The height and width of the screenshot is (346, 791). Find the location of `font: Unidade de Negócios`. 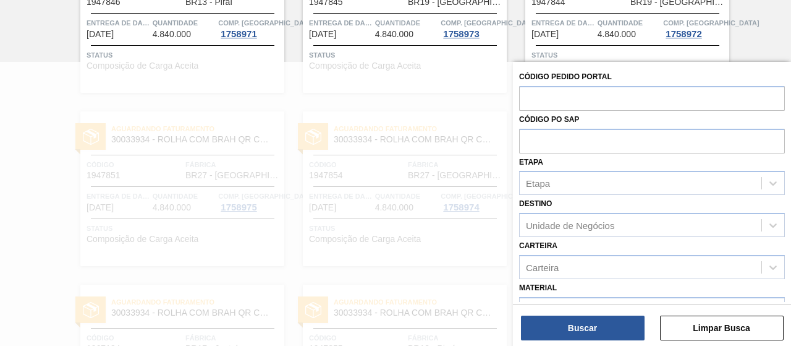

font: Unidade de Negócios is located at coordinates (570, 225).